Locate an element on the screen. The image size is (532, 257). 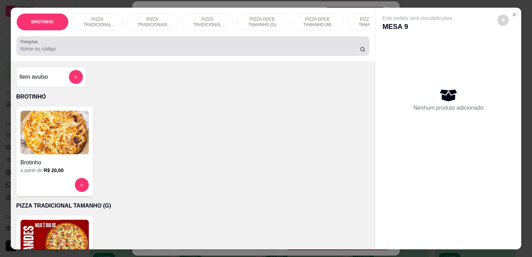
label: Pesquisa is located at coordinates (30, 41).